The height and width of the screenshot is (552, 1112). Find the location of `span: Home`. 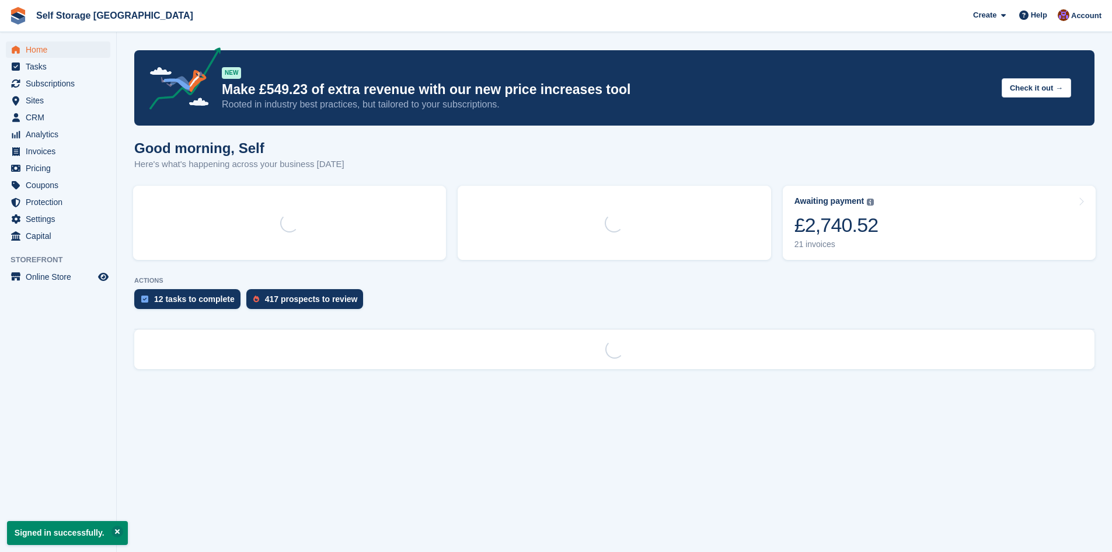

span: Home is located at coordinates (61, 50).